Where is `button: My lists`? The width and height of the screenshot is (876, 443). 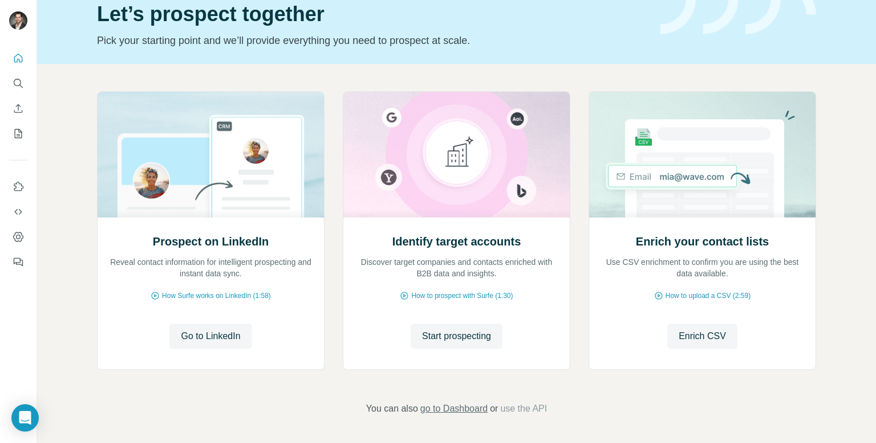
button: My lists is located at coordinates (18, 134).